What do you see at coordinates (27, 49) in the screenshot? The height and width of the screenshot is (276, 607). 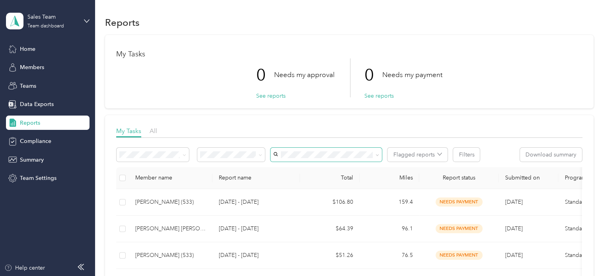 I see `span: Home` at bounding box center [27, 49].